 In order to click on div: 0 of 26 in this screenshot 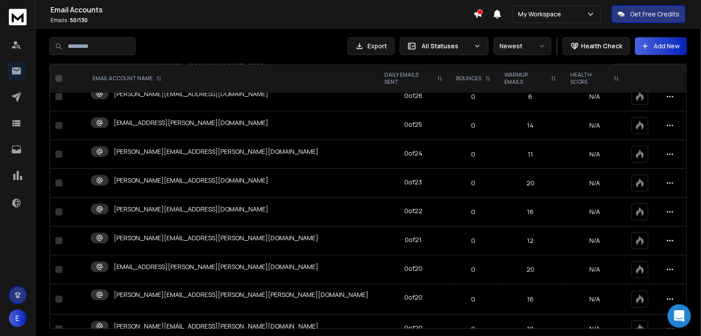, I will do `click(413, 96)`.